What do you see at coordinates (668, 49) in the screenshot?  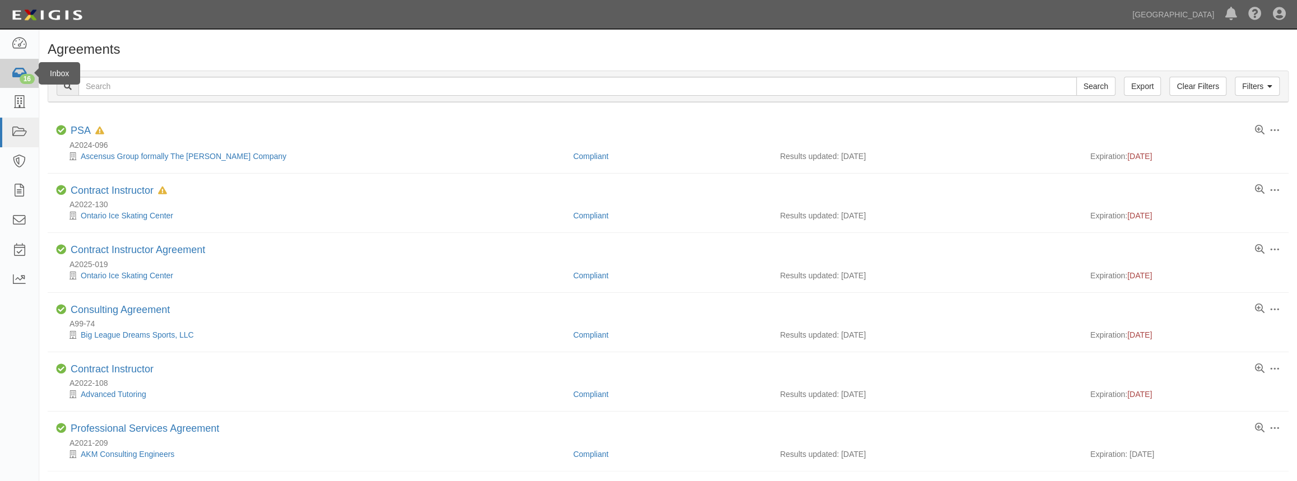 I see `h1: Agreements` at bounding box center [668, 49].